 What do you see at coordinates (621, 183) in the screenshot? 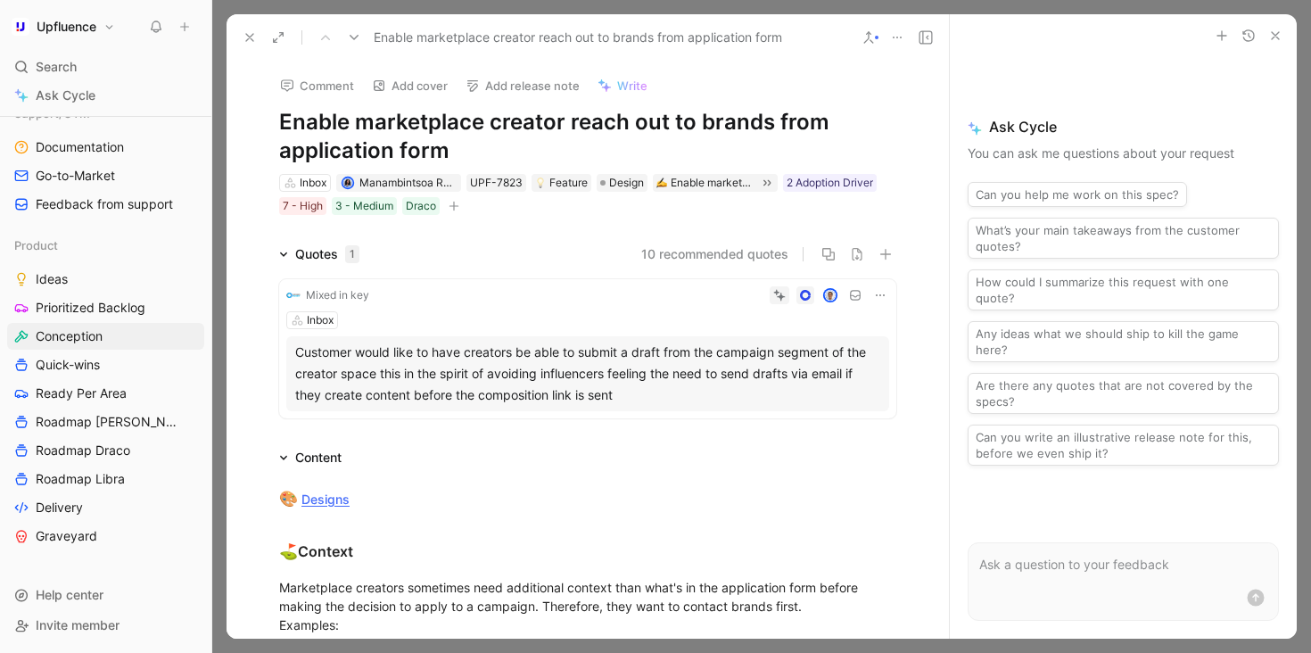
I see `div: Design` at bounding box center [621, 183].